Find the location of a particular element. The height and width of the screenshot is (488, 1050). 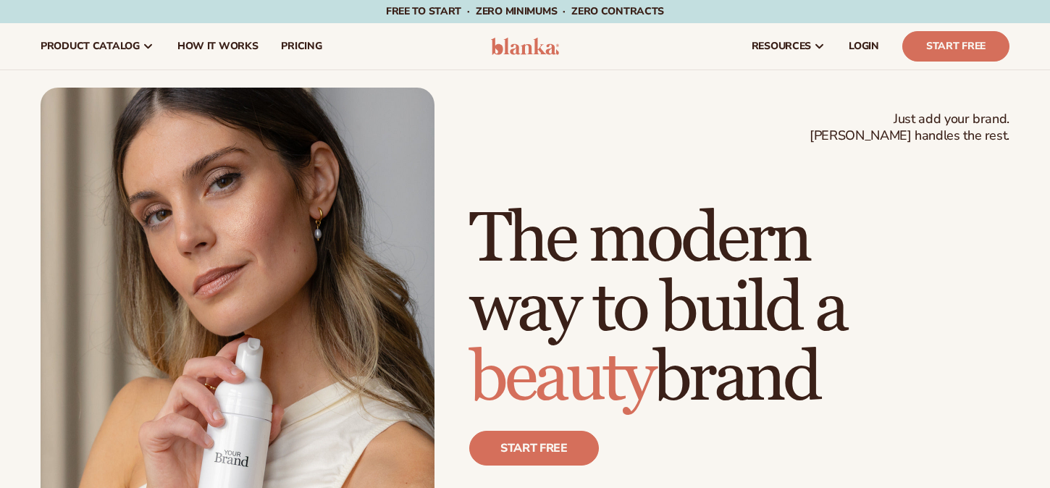

a: product catalog is located at coordinates (97, 46).